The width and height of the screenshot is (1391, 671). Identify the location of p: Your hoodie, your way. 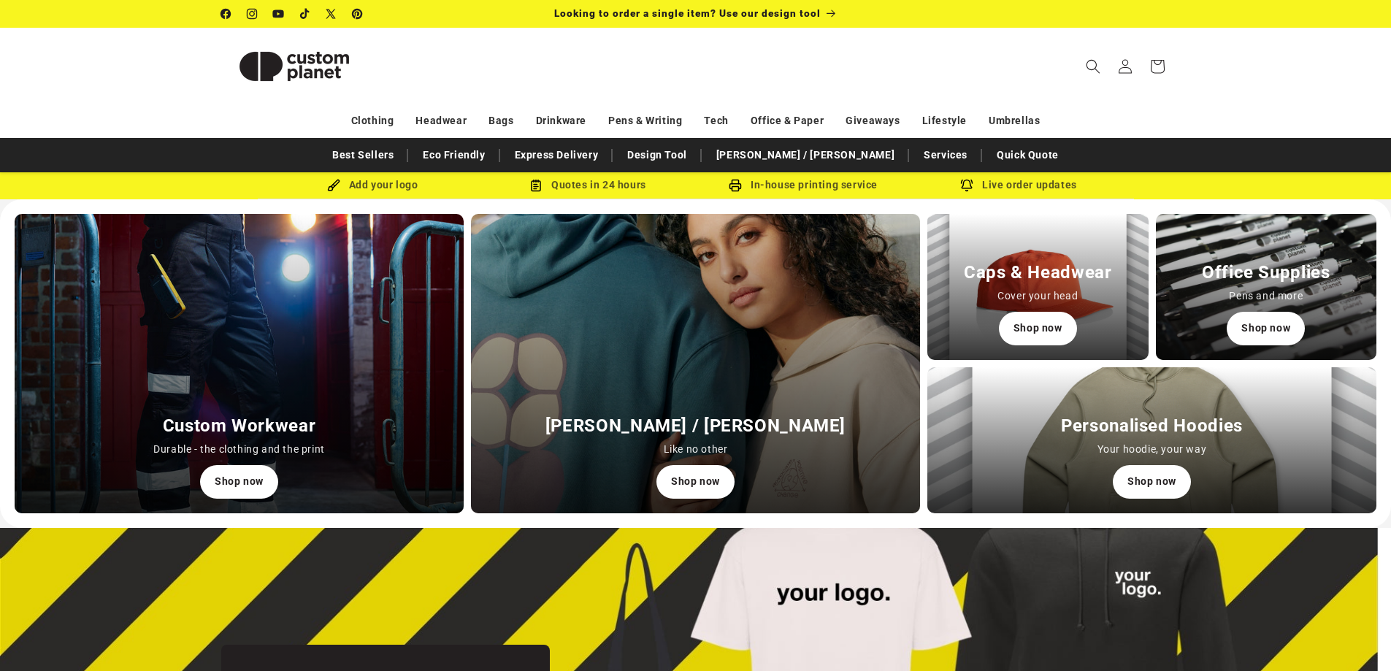
(1151, 450).